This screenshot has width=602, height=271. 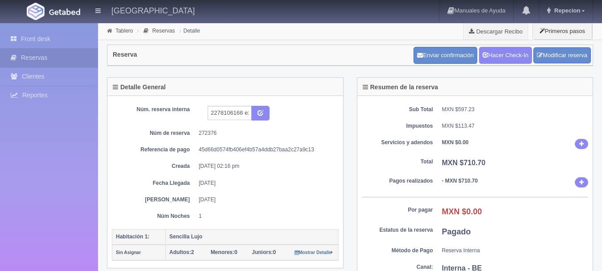 What do you see at coordinates (164, 31) in the screenshot?
I see `a: Reservas` at bounding box center [164, 31].